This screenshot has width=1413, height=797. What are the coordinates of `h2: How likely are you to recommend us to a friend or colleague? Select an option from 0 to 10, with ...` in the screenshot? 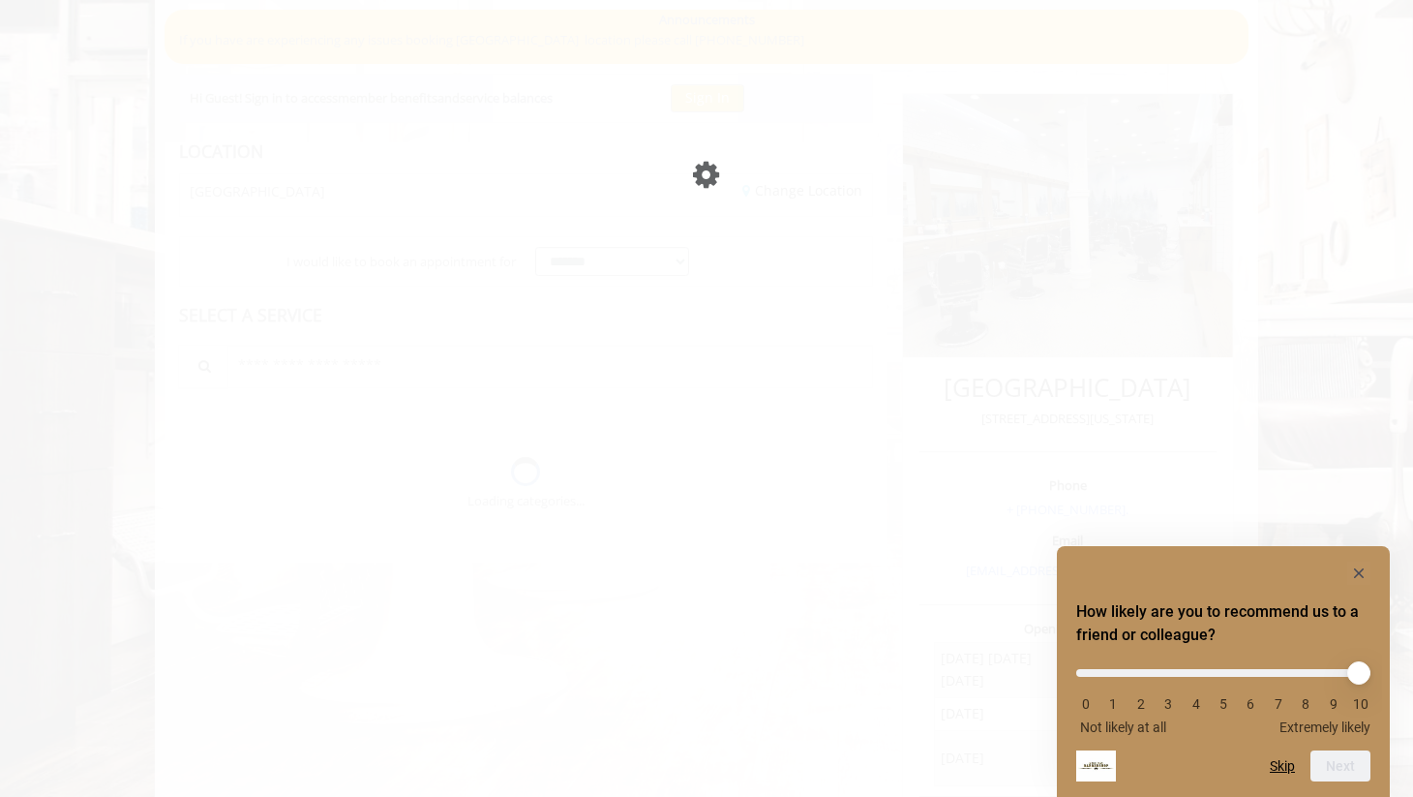 It's located at (1224, 623).